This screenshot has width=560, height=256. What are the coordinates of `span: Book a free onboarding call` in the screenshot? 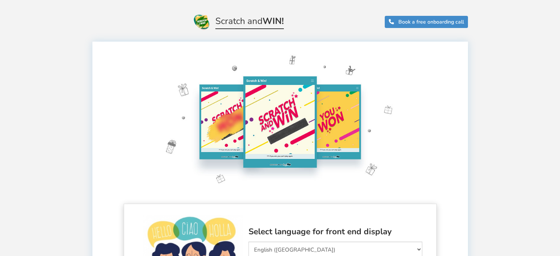 It's located at (431, 22).